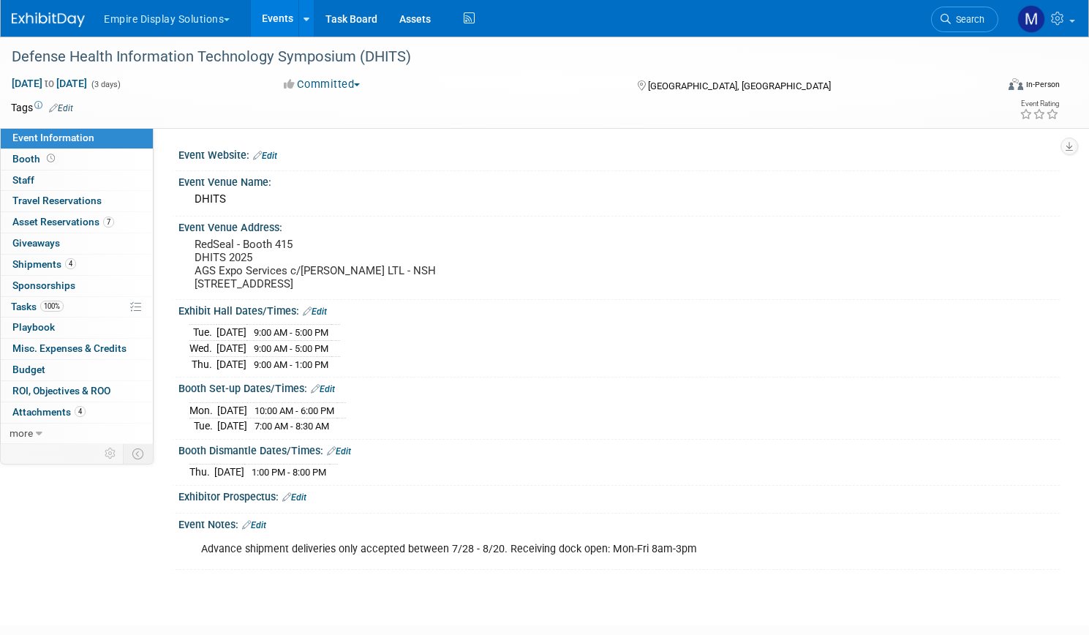 This screenshot has width=1089, height=635. I want to click on td: Toggle Event Tabs, so click(138, 453).